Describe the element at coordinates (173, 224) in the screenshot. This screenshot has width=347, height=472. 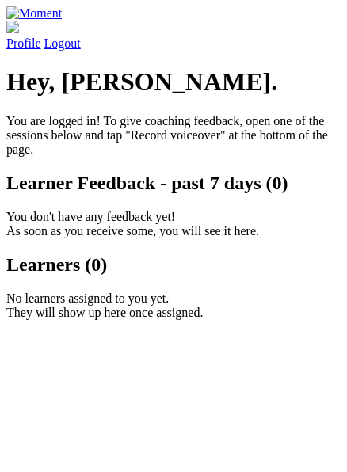
I see `p: You don't have any feedback yet! As soon as you receive some, you will see it here.` at that location.